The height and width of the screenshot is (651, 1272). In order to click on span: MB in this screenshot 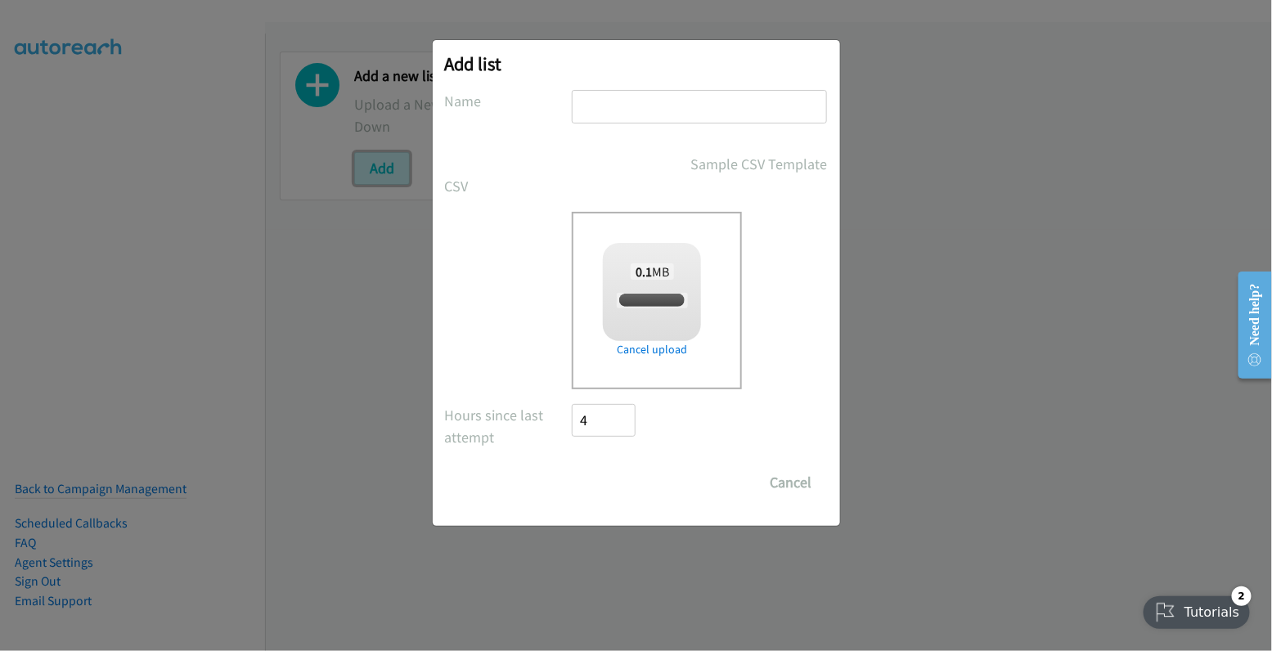, I will do `click(653, 272)`.